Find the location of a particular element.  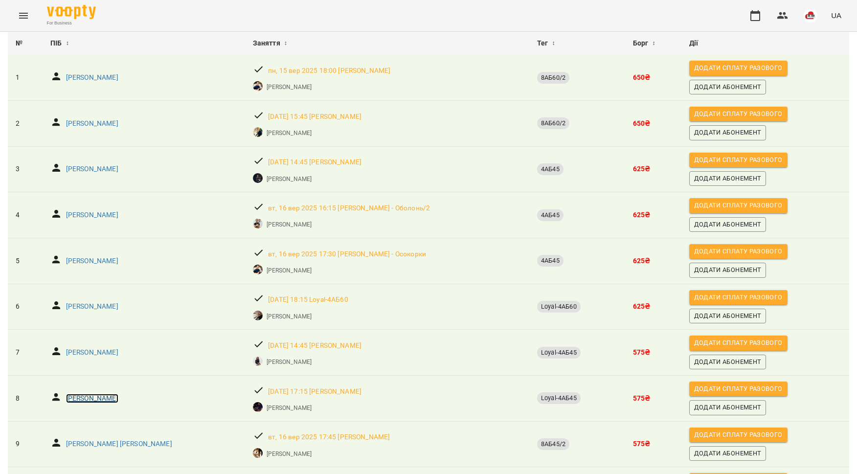

div: № is located at coordinates (25, 44).